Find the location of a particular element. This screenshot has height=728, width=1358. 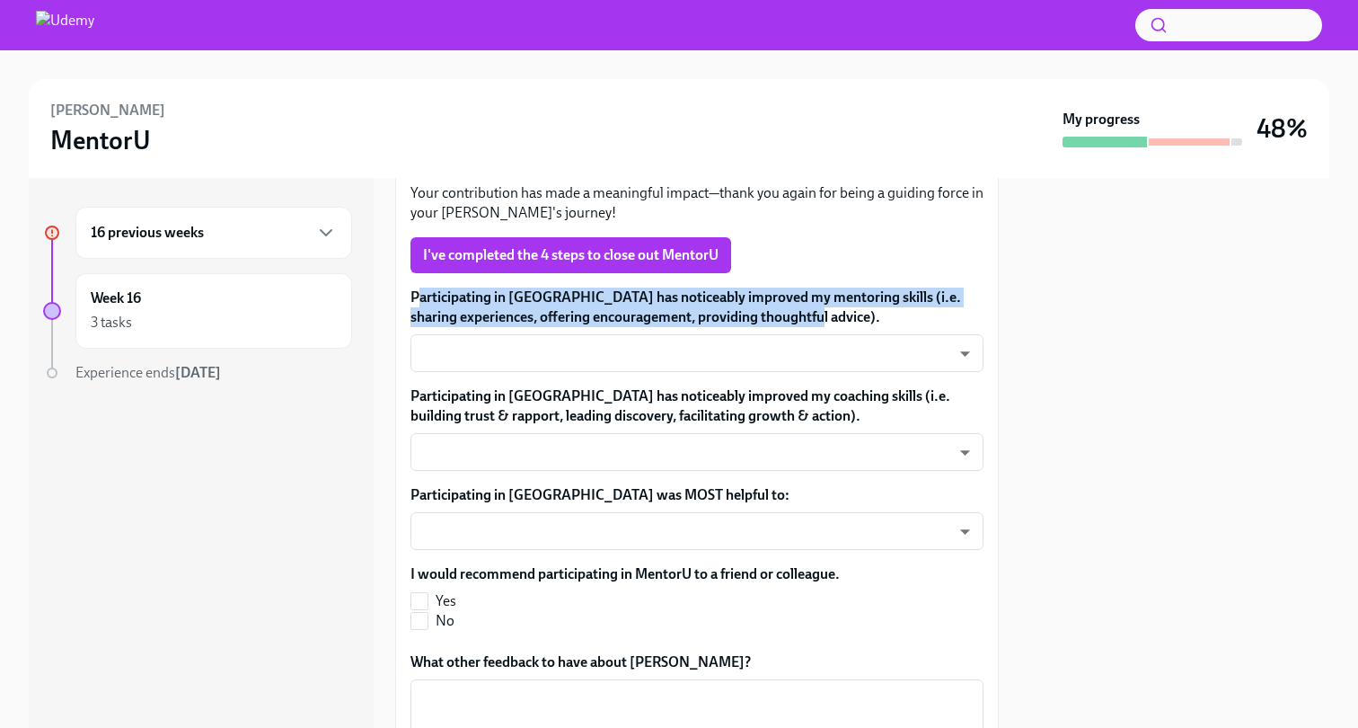

h3: 48% is located at coordinates (1282, 128).